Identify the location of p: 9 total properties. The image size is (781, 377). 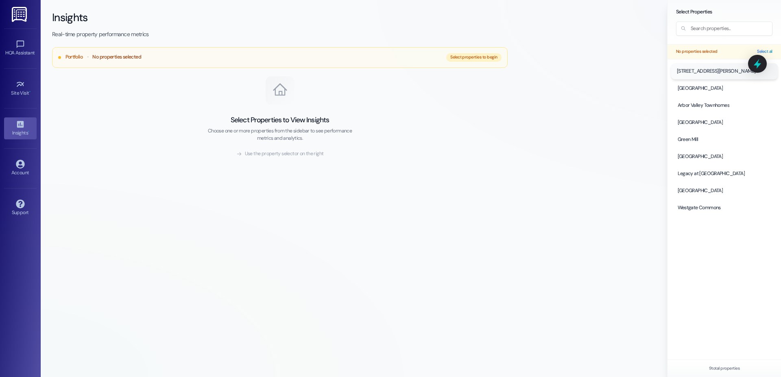
(724, 369).